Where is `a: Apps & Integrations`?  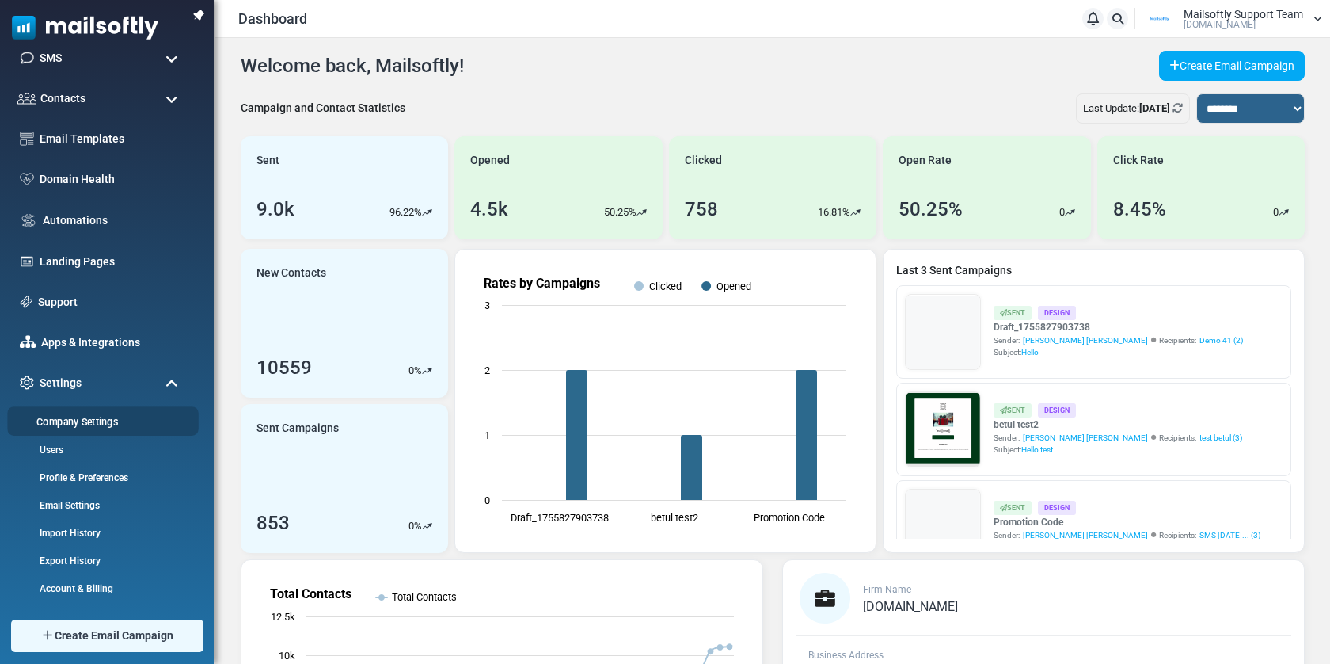
a: Apps & Integrations is located at coordinates (113, 342).